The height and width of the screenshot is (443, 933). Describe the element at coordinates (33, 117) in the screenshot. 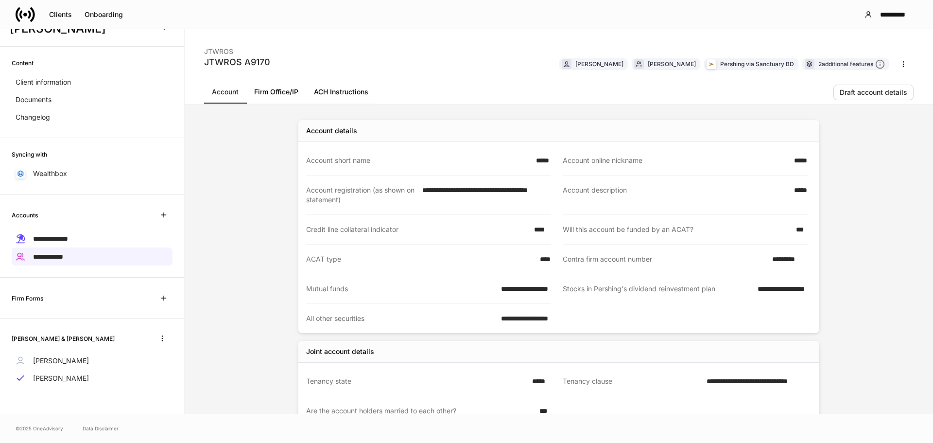

I see `p: Changelog` at that location.